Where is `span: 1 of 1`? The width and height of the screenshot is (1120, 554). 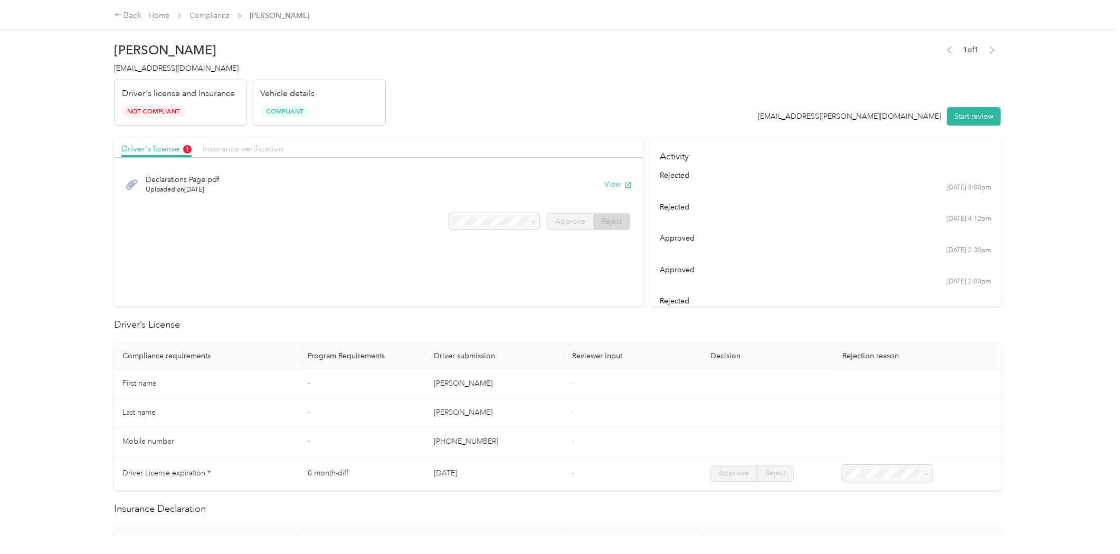
span: 1 of 1 is located at coordinates (971, 50).